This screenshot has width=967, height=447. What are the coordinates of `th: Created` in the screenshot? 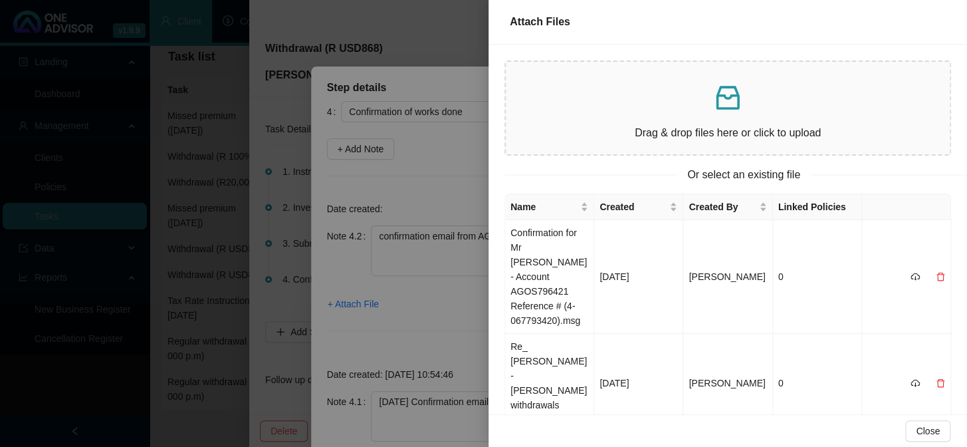 It's located at (639, 207).